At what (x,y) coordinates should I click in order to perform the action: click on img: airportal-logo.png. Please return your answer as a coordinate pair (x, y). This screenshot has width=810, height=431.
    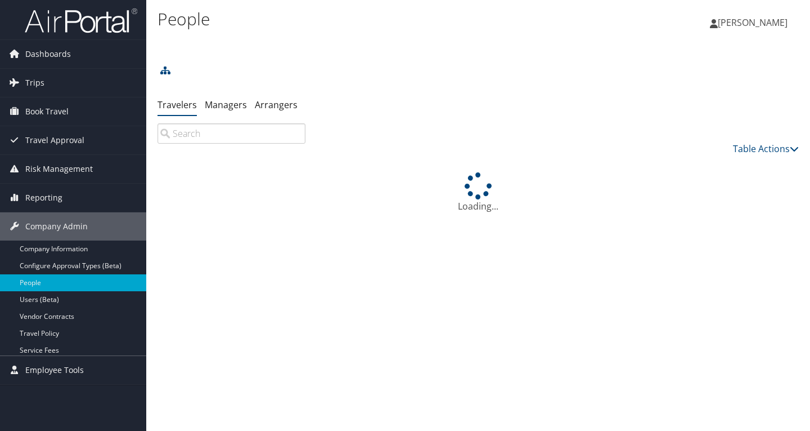
    Looking at the image, I should click on (81, 20).